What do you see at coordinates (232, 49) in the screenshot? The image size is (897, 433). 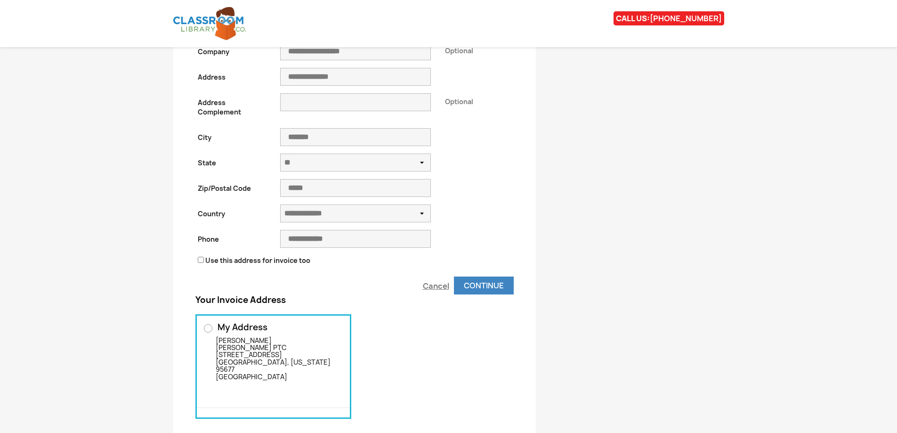 I see `label: Company` at bounding box center [232, 49].